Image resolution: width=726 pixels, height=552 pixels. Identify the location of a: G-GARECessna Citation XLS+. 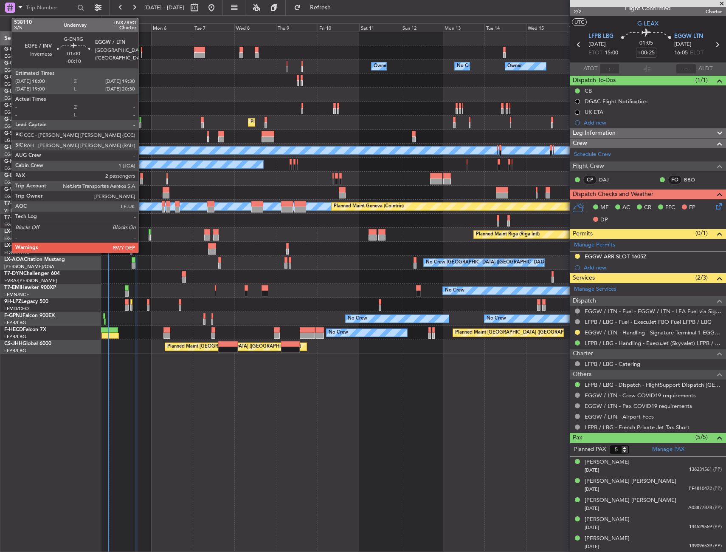
(39, 77).